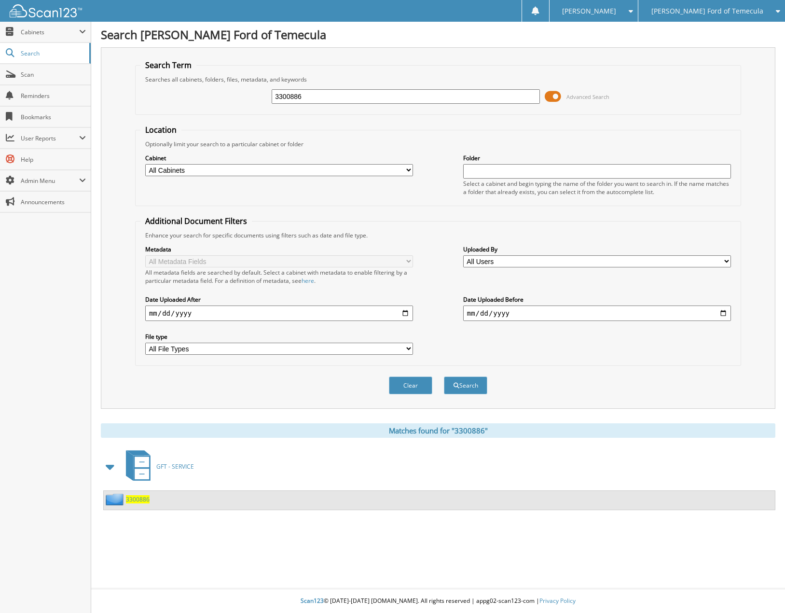 The width and height of the screenshot is (785, 613). Describe the element at coordinates (597, 188) in the screenshot. I see `div: Select a cabinet and begin typing the name of the folder you want to search in. If the name match...` at that location.